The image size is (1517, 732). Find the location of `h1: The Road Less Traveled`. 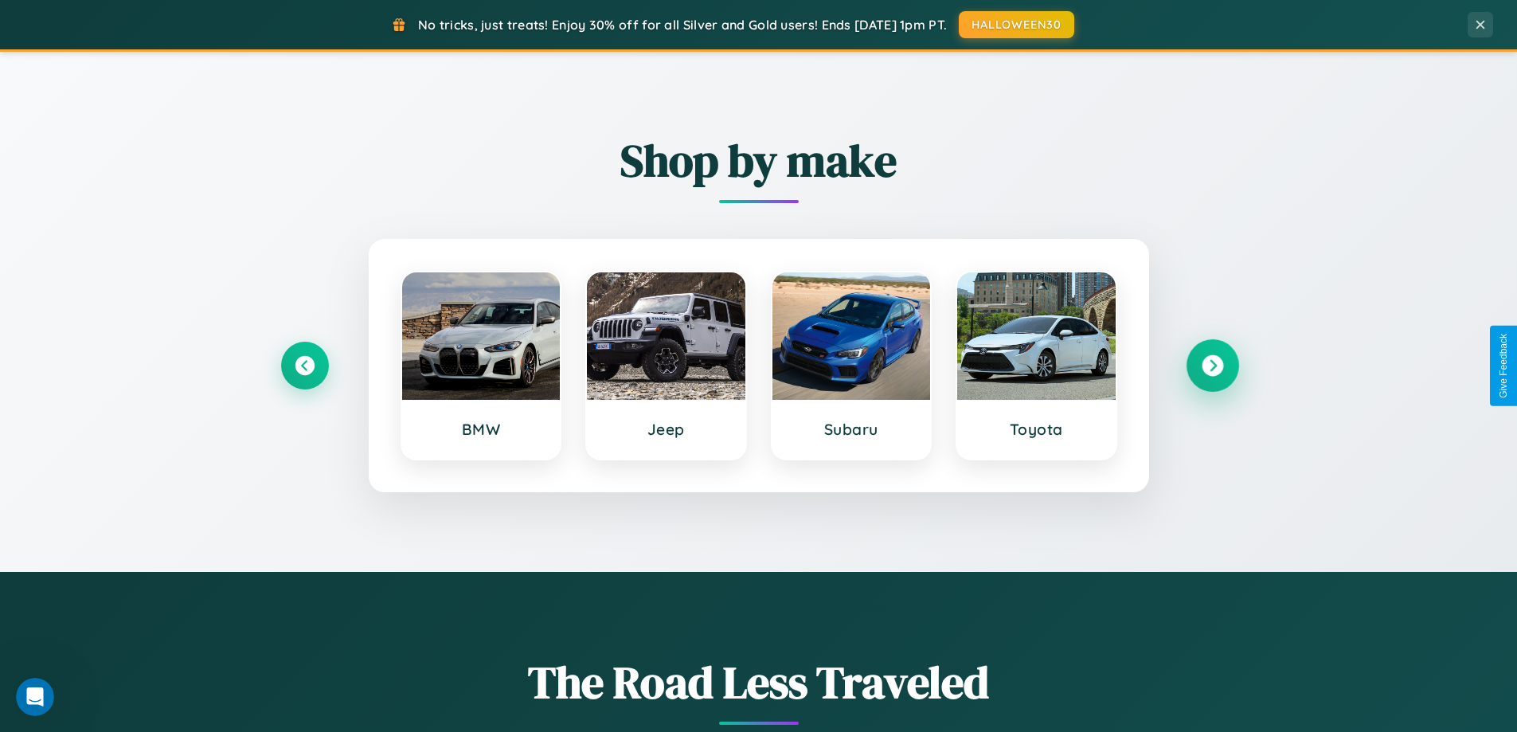

h1: The Road Less Traveled is located at coordinates (759, 682).